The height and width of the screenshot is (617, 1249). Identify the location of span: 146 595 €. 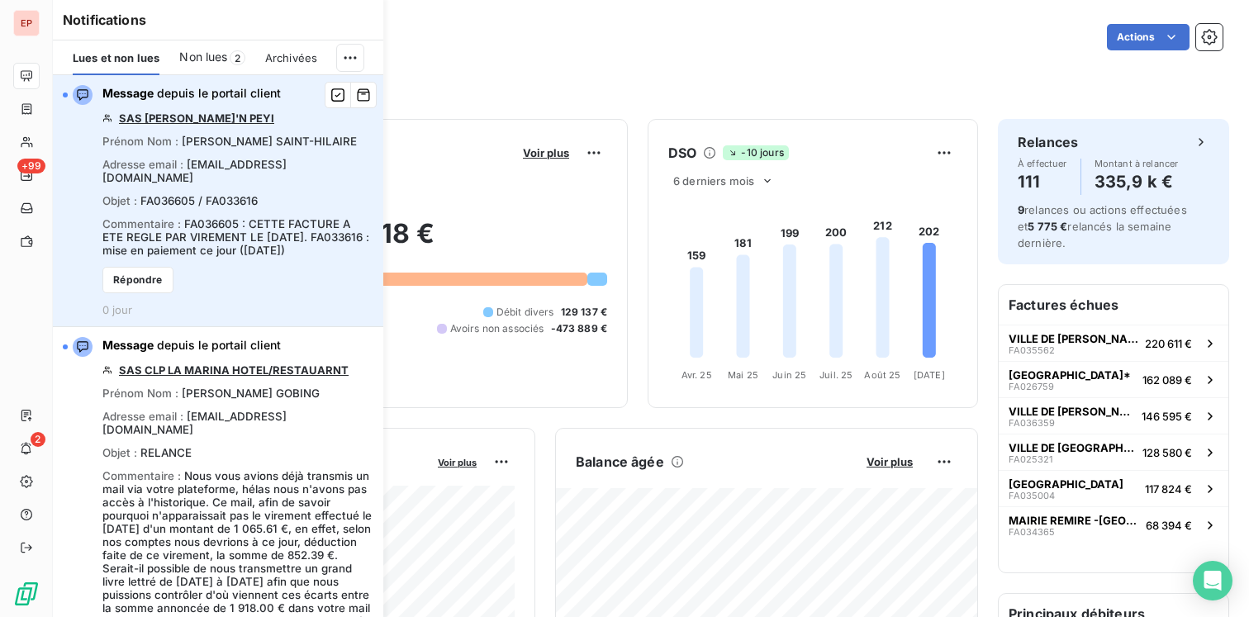
(1166, 416).